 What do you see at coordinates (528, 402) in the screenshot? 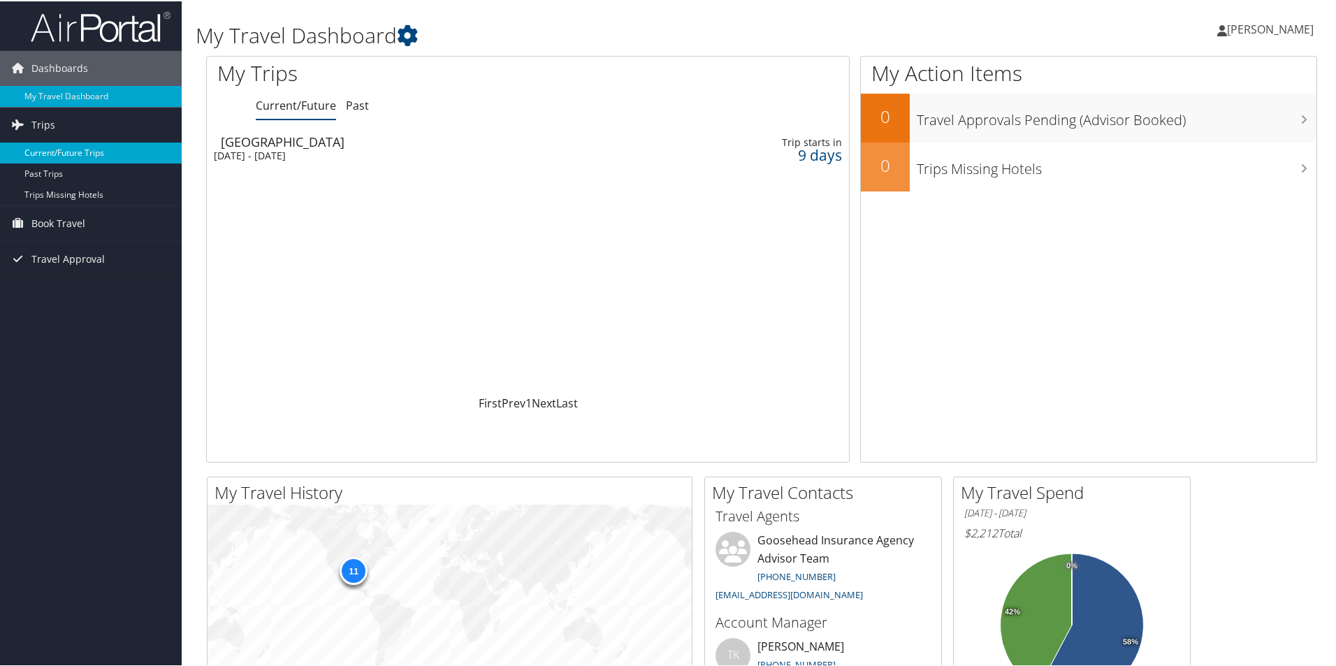
I see `a: 1` at bounding box center [528, 402].